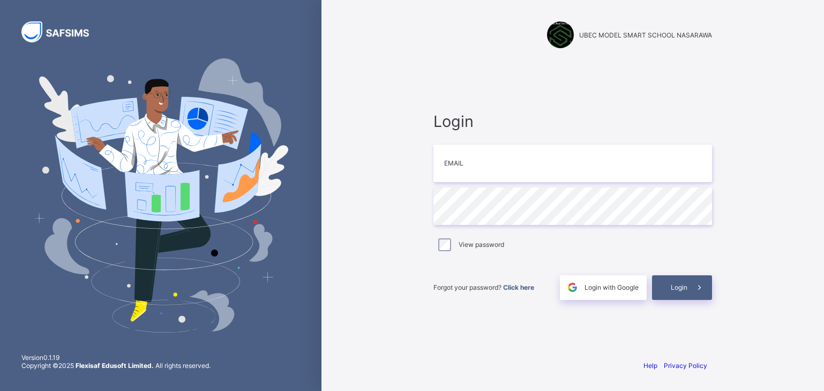 The width and height of the screenshot is (824, 391). What do you see at coordinates (115, 365) in the screenshot?
I see `strong: Flexisaf Edusoft Limited.` at bounding box center [115, 365].